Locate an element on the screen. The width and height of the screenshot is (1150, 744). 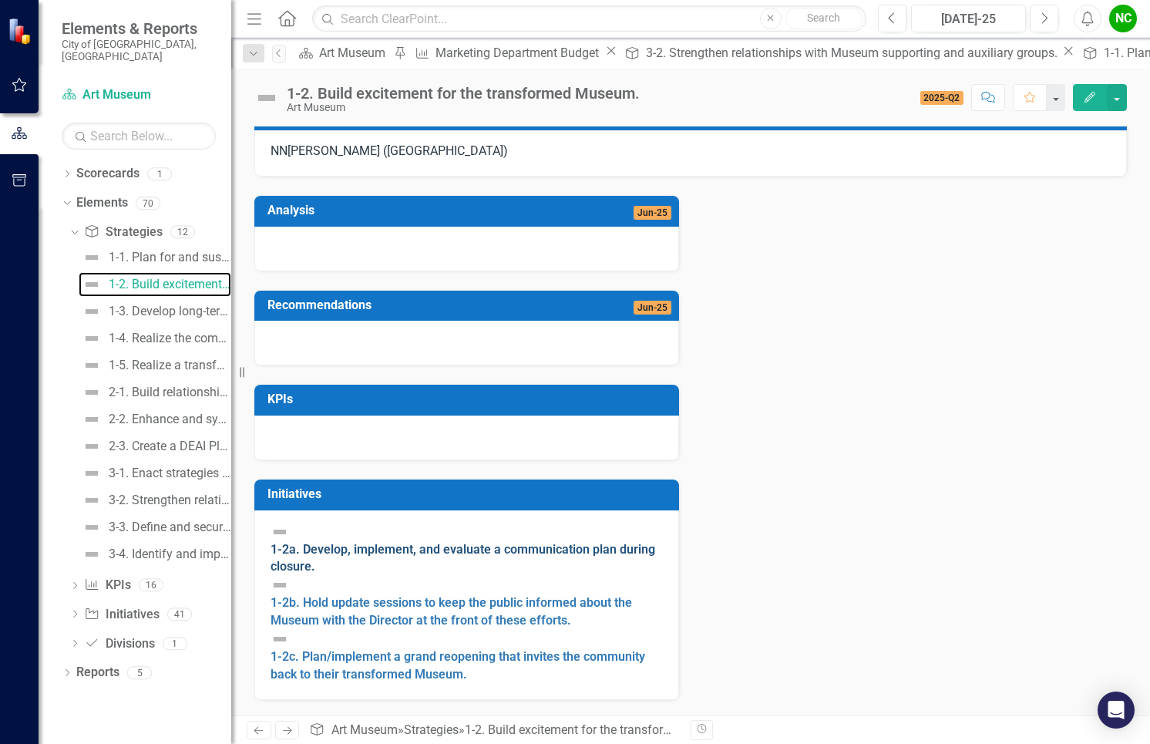
h3: Initiatives is located at coordinates (469, 494).